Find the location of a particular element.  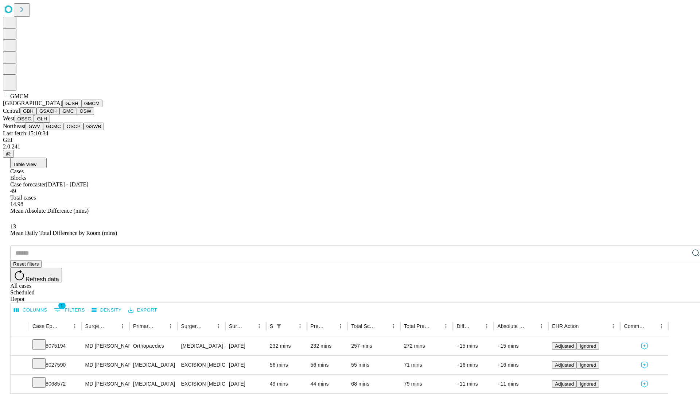

button: Export is located at coordinates (142, 310).